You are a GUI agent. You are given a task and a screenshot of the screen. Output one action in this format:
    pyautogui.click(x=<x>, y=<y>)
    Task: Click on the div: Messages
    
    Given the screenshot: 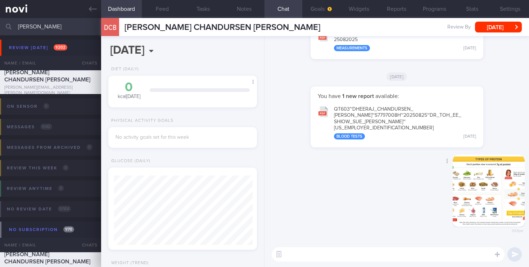 What is the action you would take?
    pyautogui.click(x=30, y=127)
    